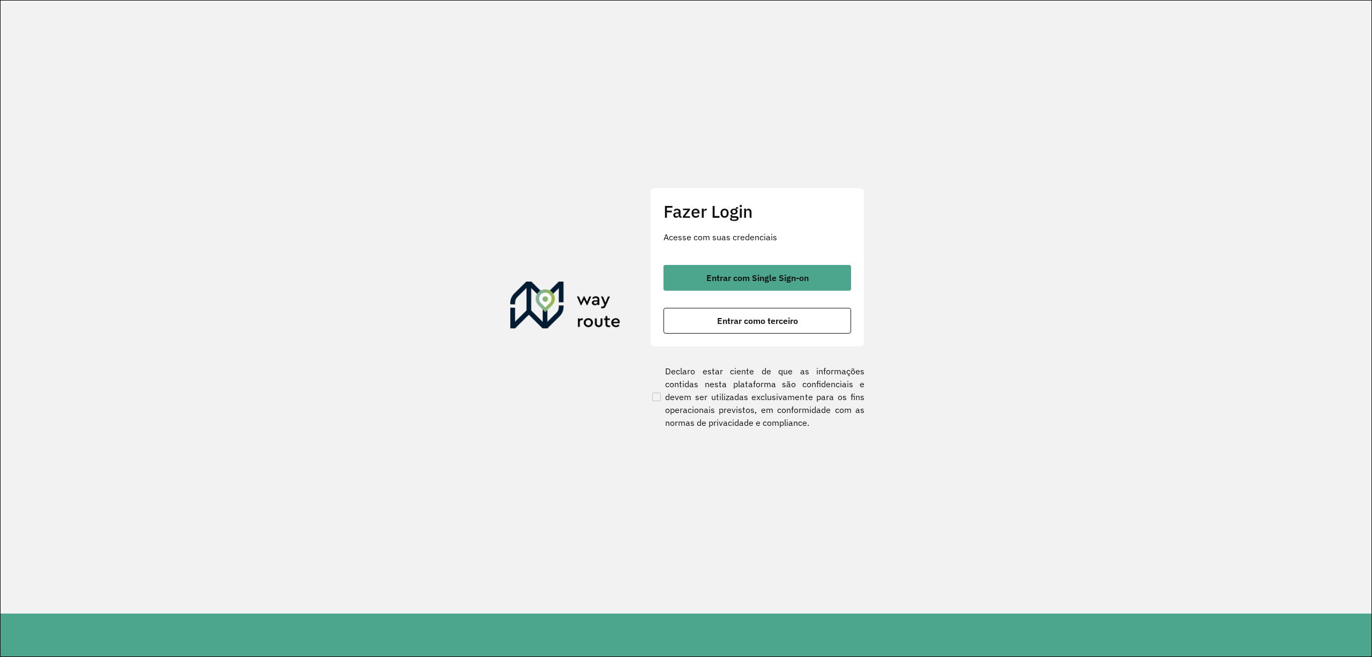 Image resolution: width=1372 pixels, height=657 pixels. What do you see at coordinates (757, 211) in the screenshot?
I see `h2: Fazer Login` at bounding box center [757, 211].